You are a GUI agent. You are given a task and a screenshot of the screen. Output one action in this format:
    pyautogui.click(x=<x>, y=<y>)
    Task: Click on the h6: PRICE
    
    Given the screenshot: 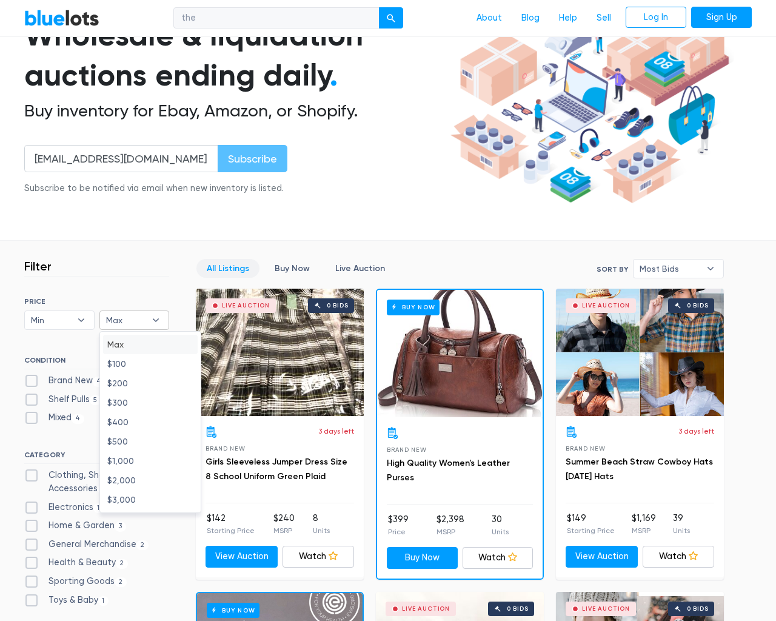 What is the action you would take?
    pyautogui.click(x=96, y=301)
    